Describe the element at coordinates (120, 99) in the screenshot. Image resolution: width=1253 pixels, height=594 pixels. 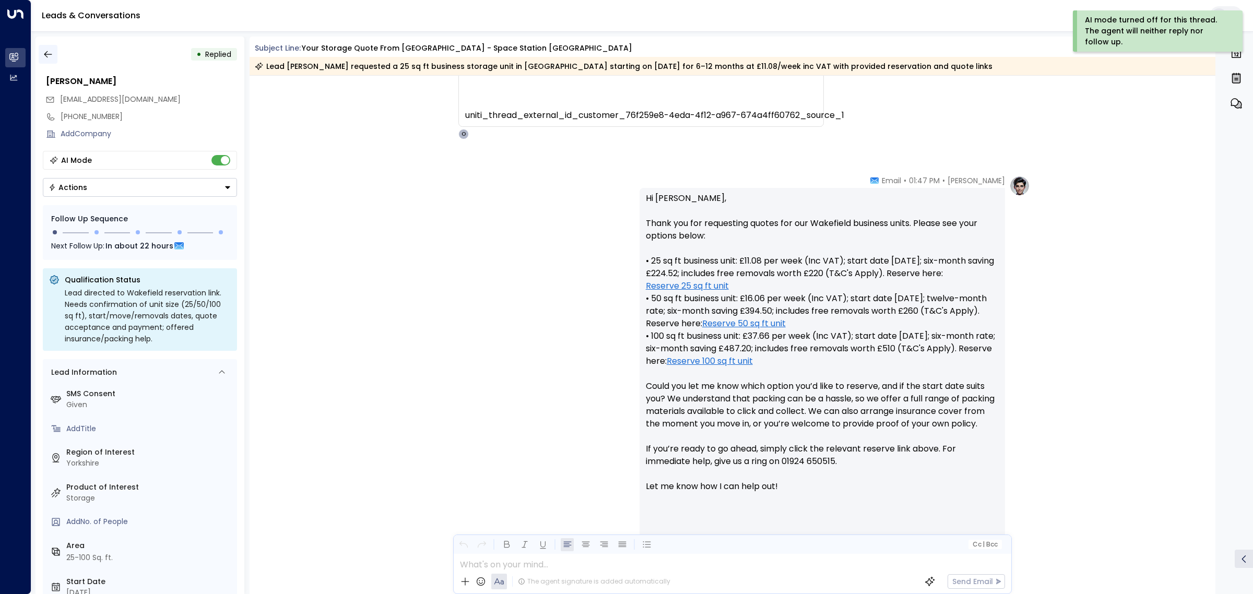
I see `span: Andy_singleton1@yahoo.co.uk` at that location.